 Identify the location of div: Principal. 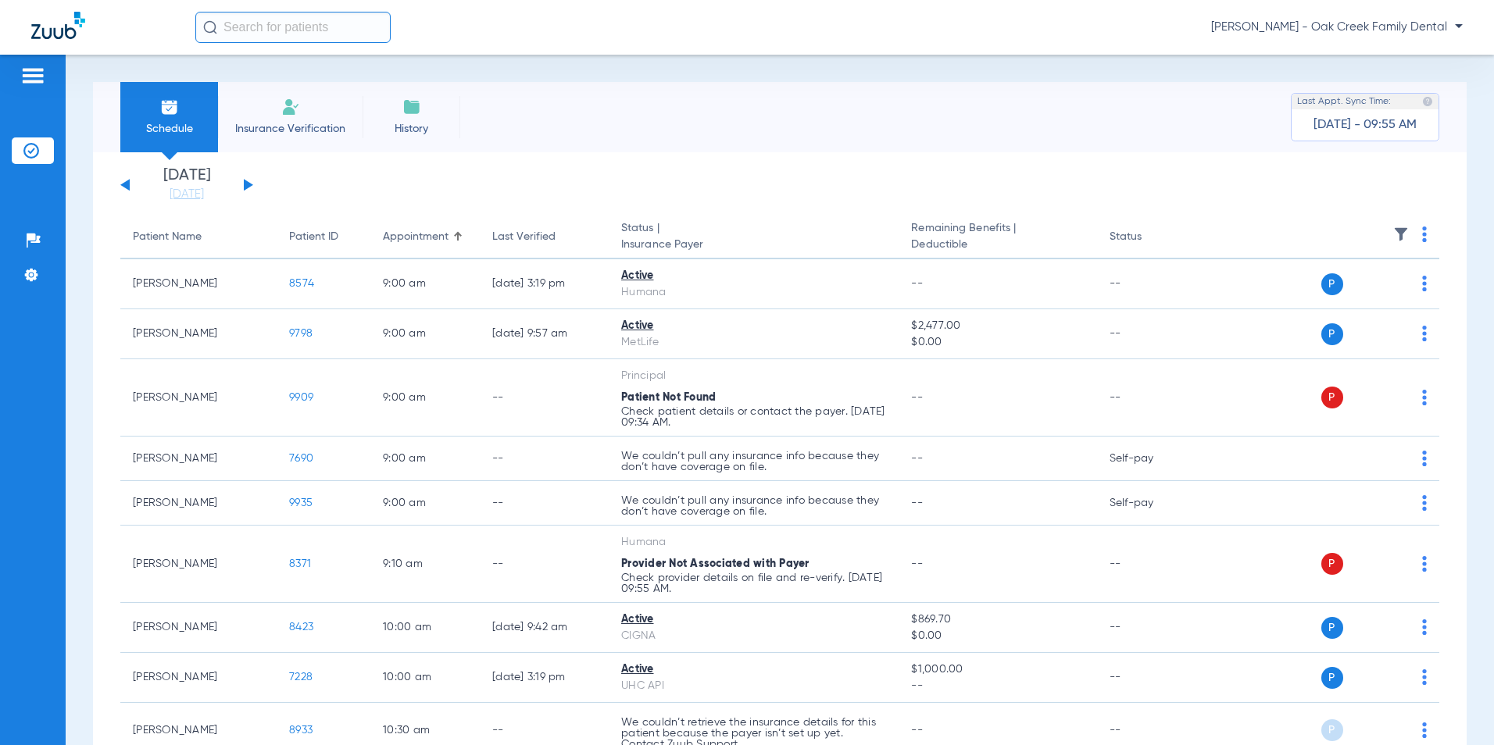
(753, 376).